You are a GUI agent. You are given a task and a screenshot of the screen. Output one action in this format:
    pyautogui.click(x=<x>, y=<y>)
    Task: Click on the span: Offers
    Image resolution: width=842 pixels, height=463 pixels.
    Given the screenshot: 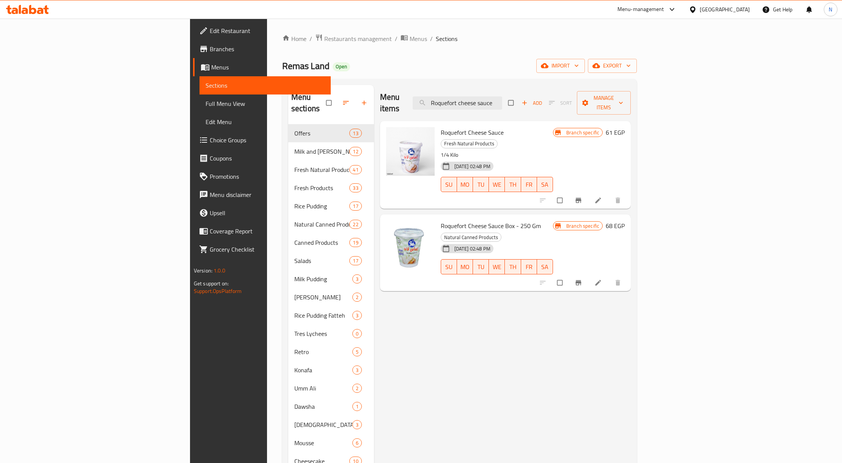 What is the action you would take?
    pyautogui.click(x=322, y=133)
    